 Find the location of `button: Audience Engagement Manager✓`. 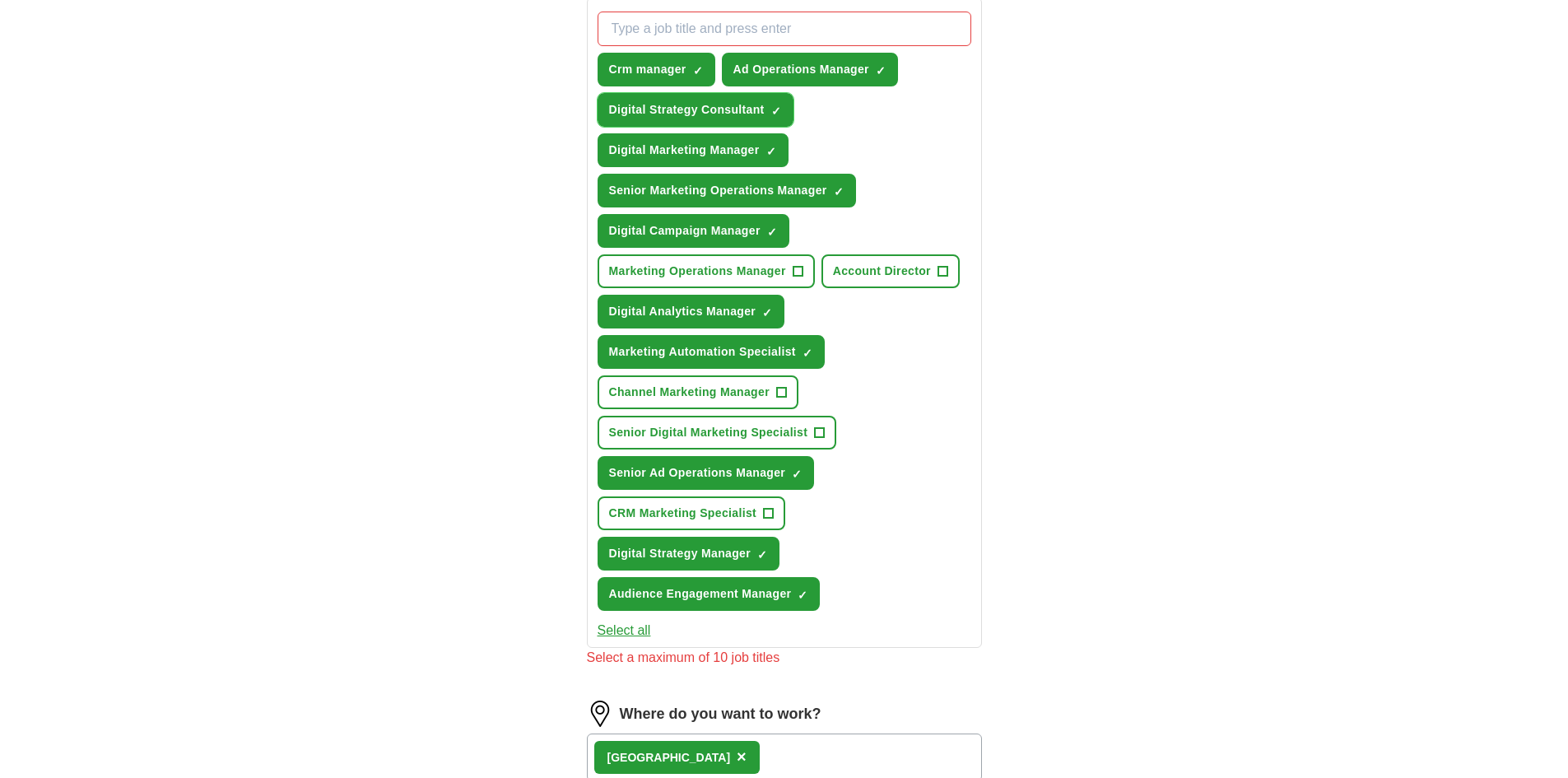

button: Audience Engagement Manager✓ is located at coordinates (709, 593).